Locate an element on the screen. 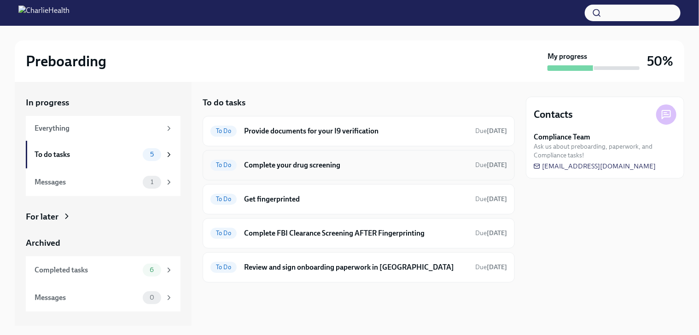 This screenshot has height=335, width=699. img: CharlieHealth is located at coordinates (44, 13).